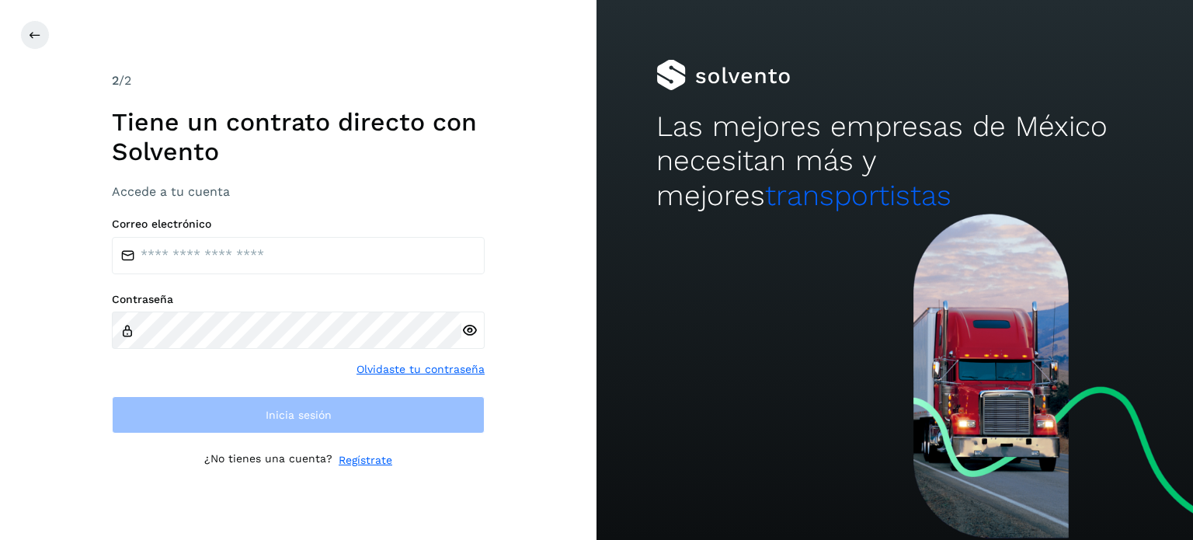  What do you see at coordinates (859, 195) in the screenshot?
I see `span: transportistas` at bounding box center [859, 195].